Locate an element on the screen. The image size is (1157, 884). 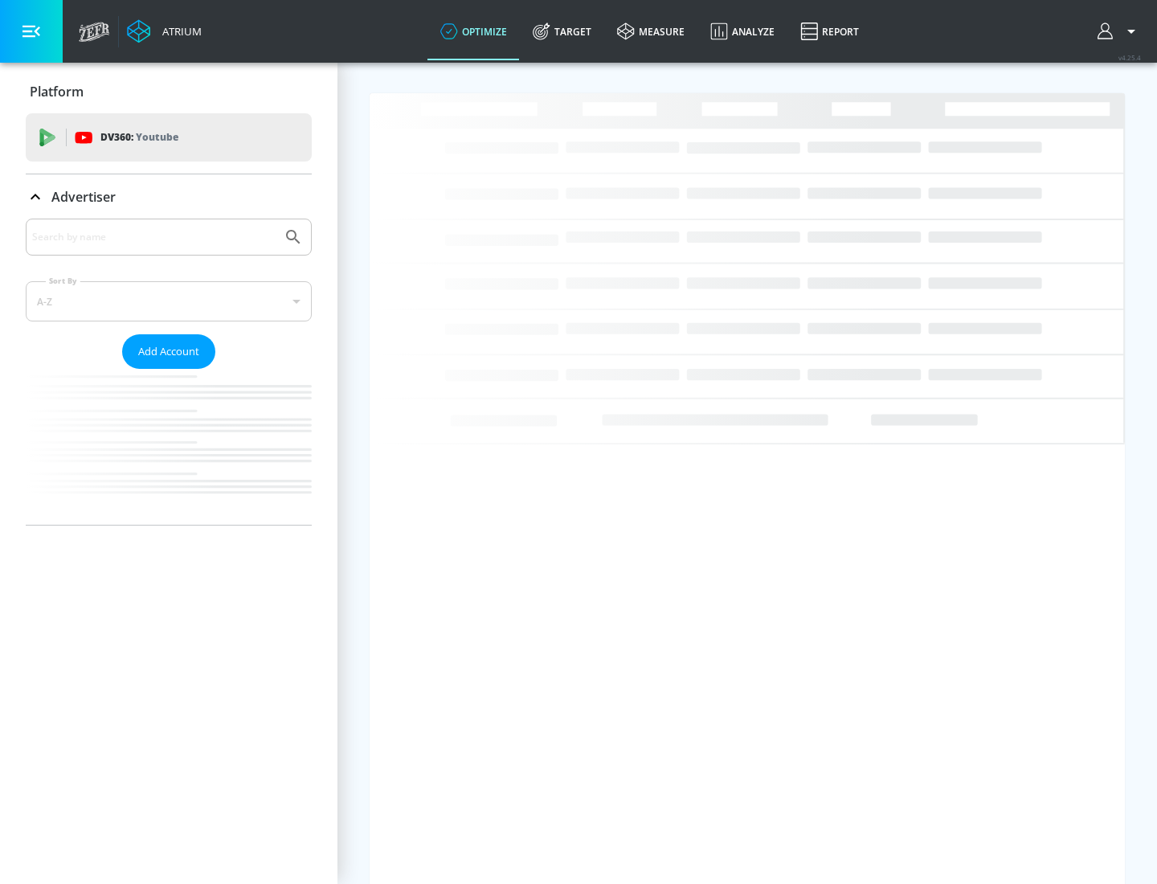
p: Platform is located at coordinates (56, 92).